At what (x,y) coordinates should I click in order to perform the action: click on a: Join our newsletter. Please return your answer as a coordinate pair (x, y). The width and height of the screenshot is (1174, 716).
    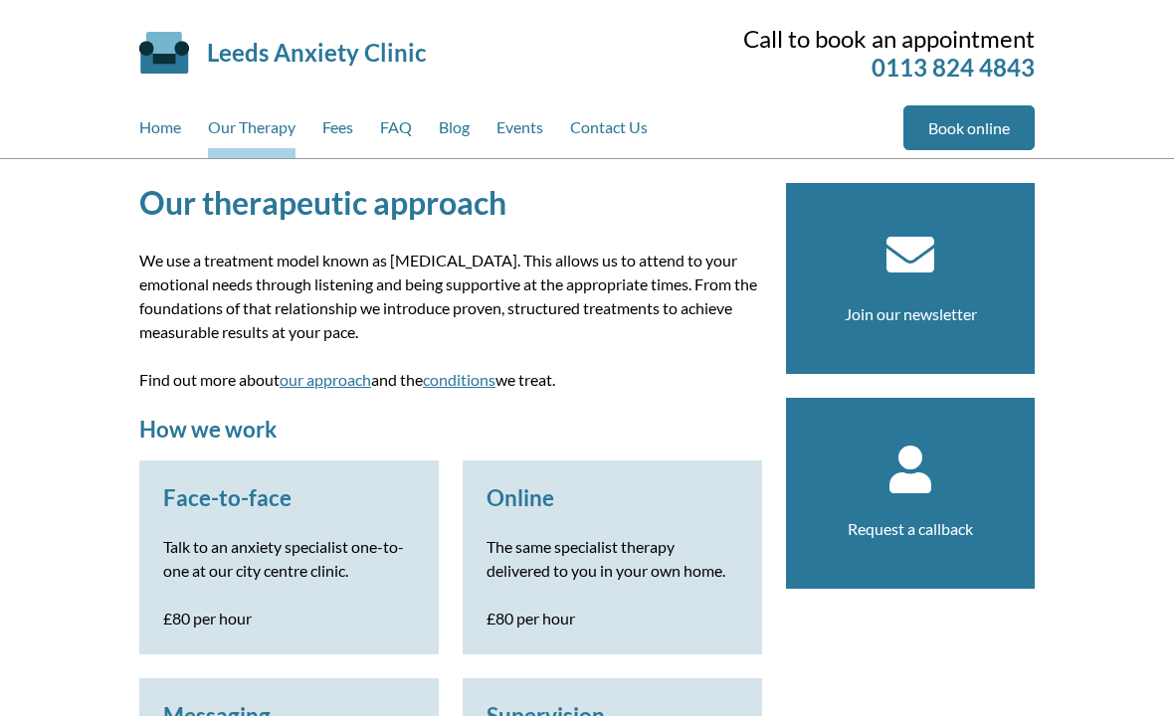
    Looking at the image, I should click on (910, 313).